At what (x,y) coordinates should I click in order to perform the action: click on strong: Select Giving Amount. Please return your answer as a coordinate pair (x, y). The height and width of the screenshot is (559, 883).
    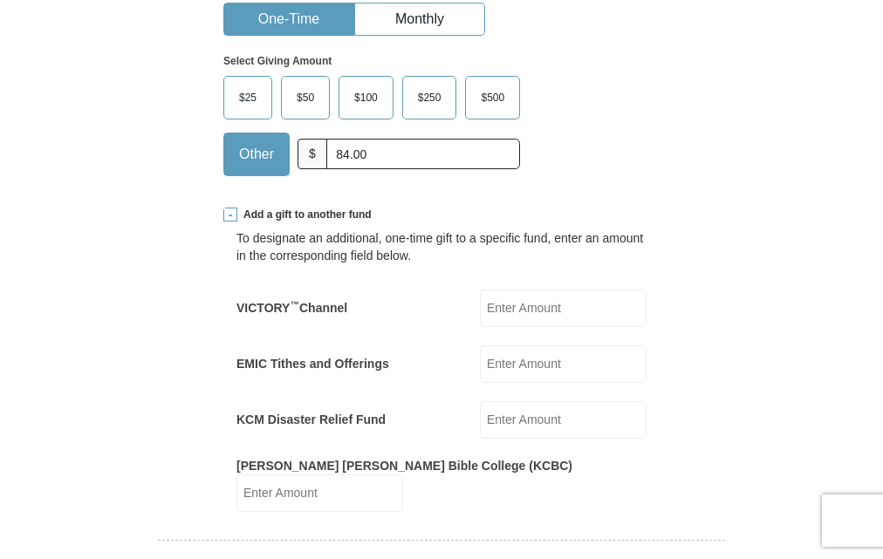
    Looking at the image, I should click on (277, 61).